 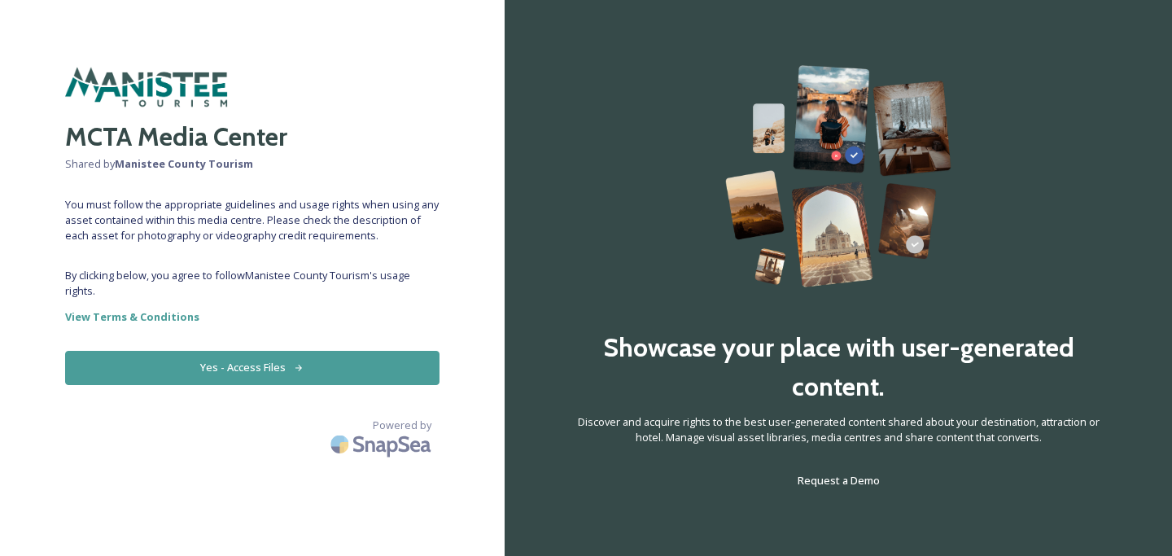 I want to click on img: 63b42ca75bacad526042e722_Group%20154-p-800.png, so click(x=838, y=176).